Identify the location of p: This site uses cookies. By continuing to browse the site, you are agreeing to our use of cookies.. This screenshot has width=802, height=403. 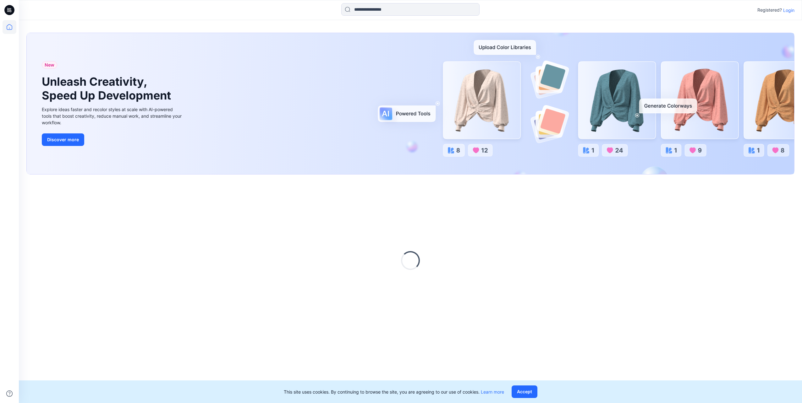
(394, 392).